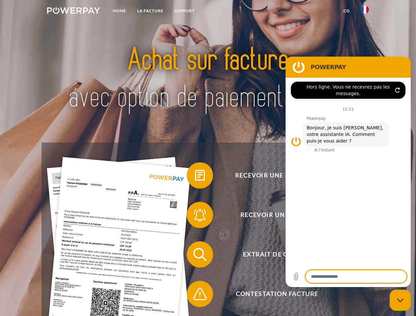 The image size is (416, 316). I want to click on img: title-powerpay_fr.svg, so click(208, 79).